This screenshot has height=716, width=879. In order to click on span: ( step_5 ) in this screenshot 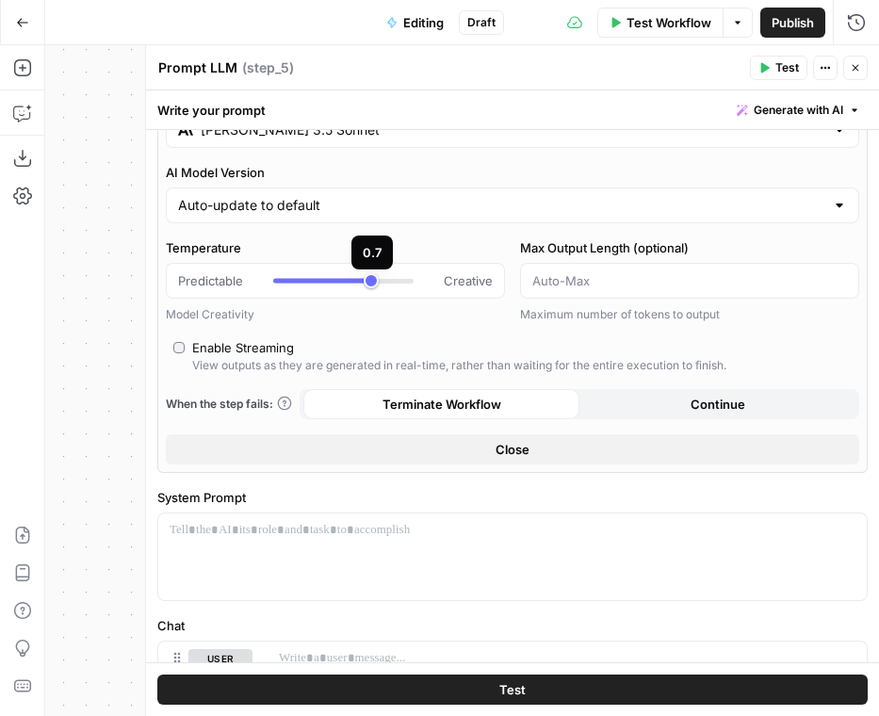, I will do `click(268, 68)`.